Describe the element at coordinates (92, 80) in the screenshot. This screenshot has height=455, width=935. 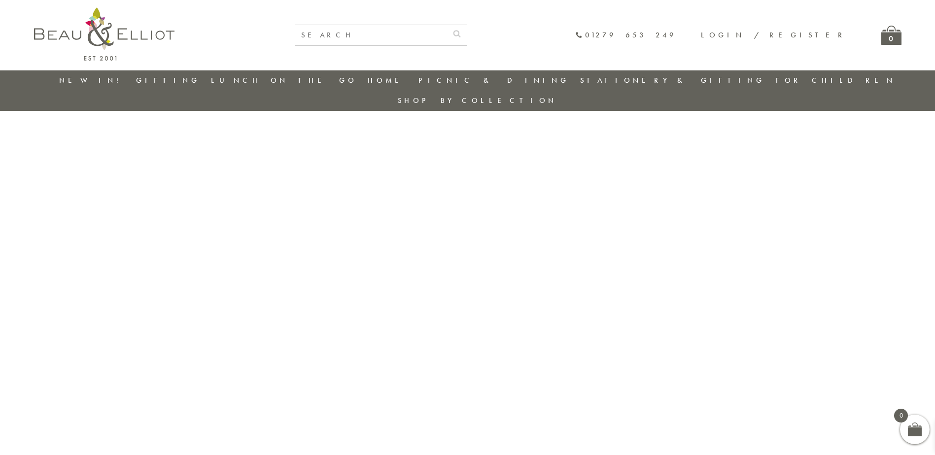
I see `a: New in!` at that location.